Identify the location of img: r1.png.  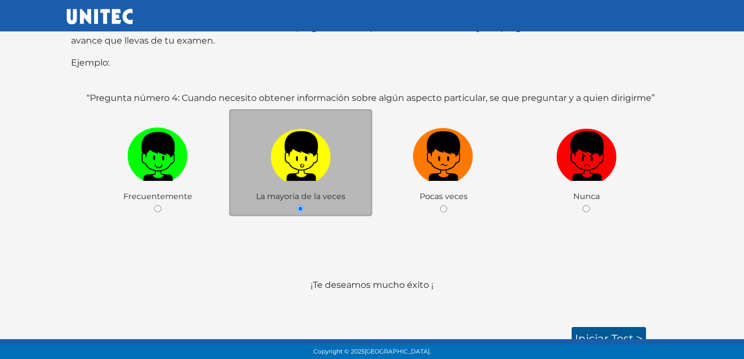
(587, 152).